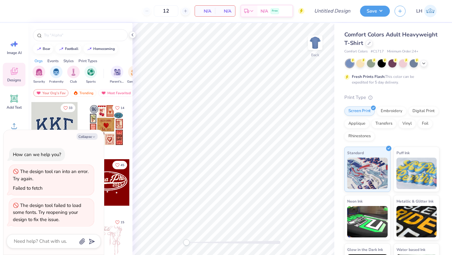 The width and height of the screenshot is (452, 255). Describe the element at coordinates (91, 72) in the screenshot. I see `img: Sports Image` at that location.